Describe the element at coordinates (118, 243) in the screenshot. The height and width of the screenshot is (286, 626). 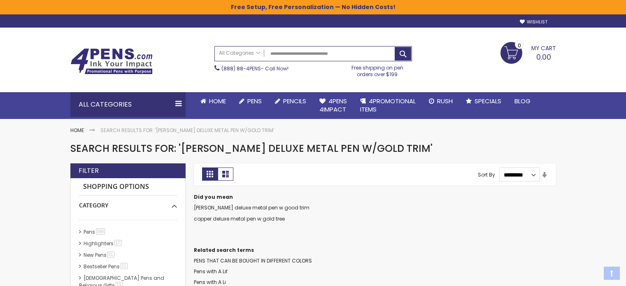
I see `span: 17` at that location.